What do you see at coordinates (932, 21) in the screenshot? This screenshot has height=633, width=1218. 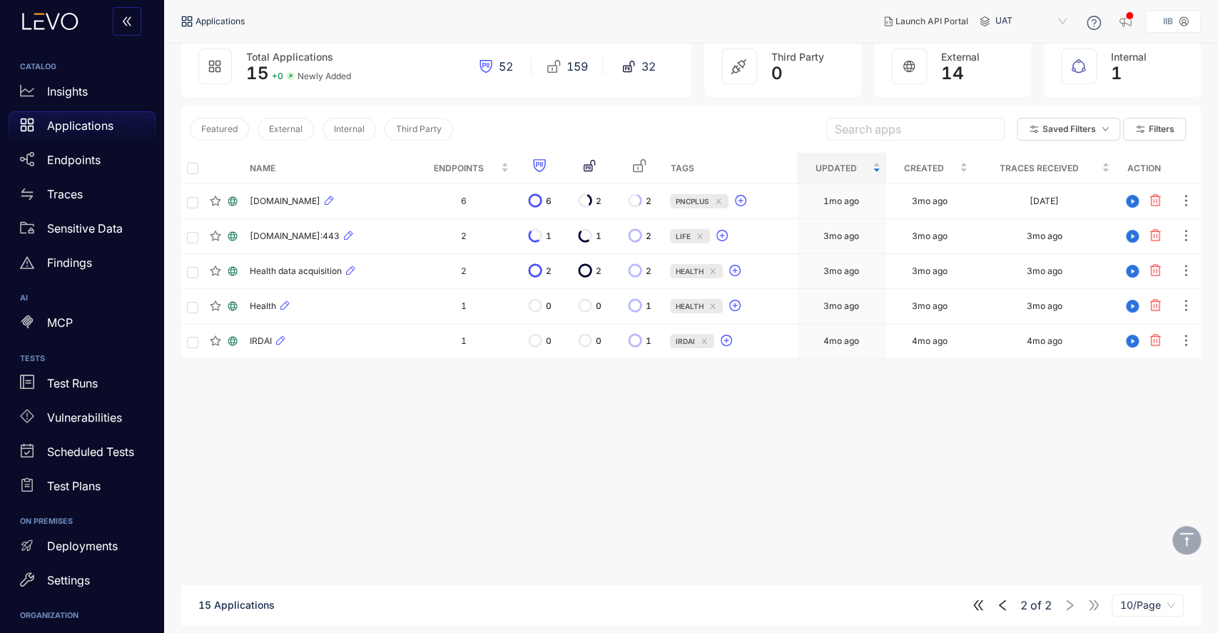 I see `span: Launch API Portal` at bounding box center [932, 21].